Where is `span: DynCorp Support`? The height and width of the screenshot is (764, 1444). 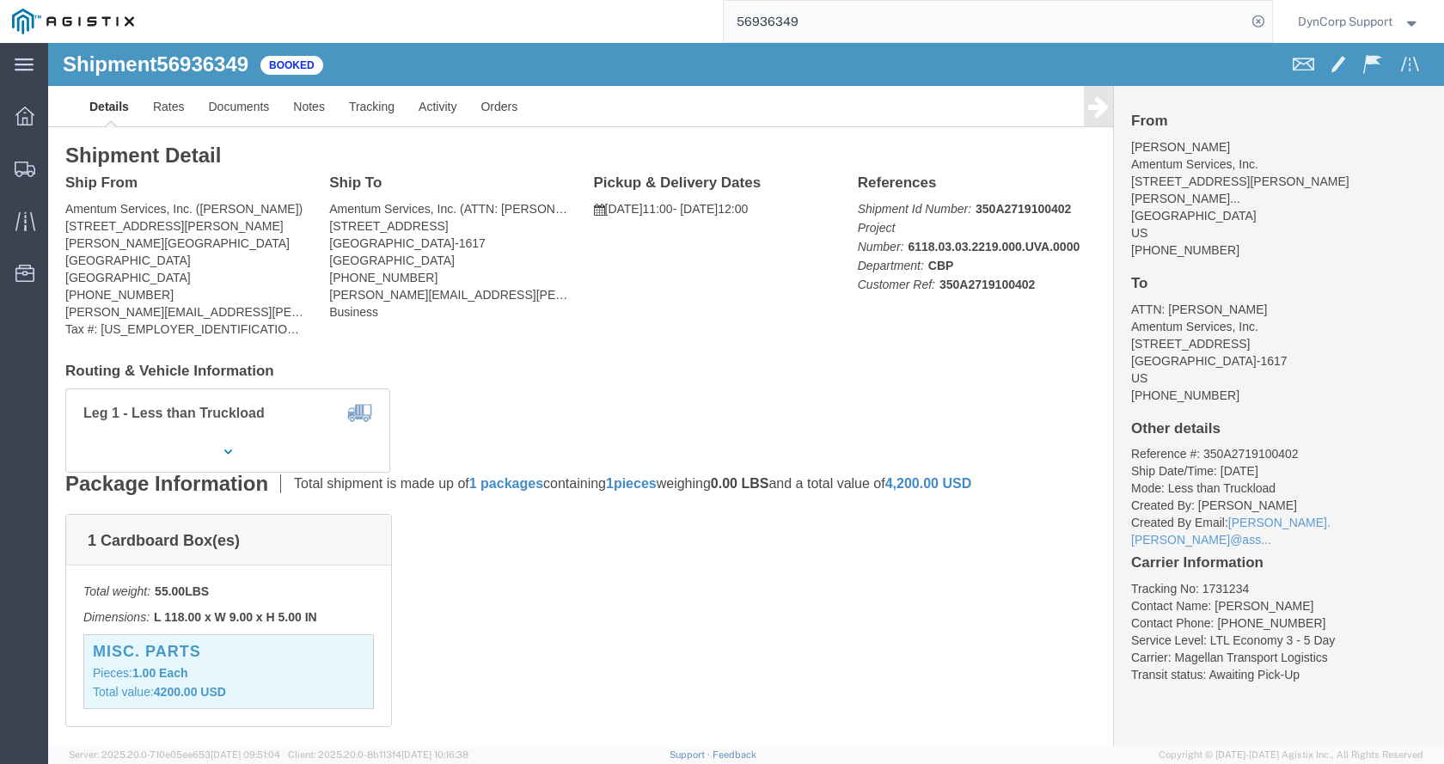
span: DynCorp Support is located at coordinates (1345, 21).